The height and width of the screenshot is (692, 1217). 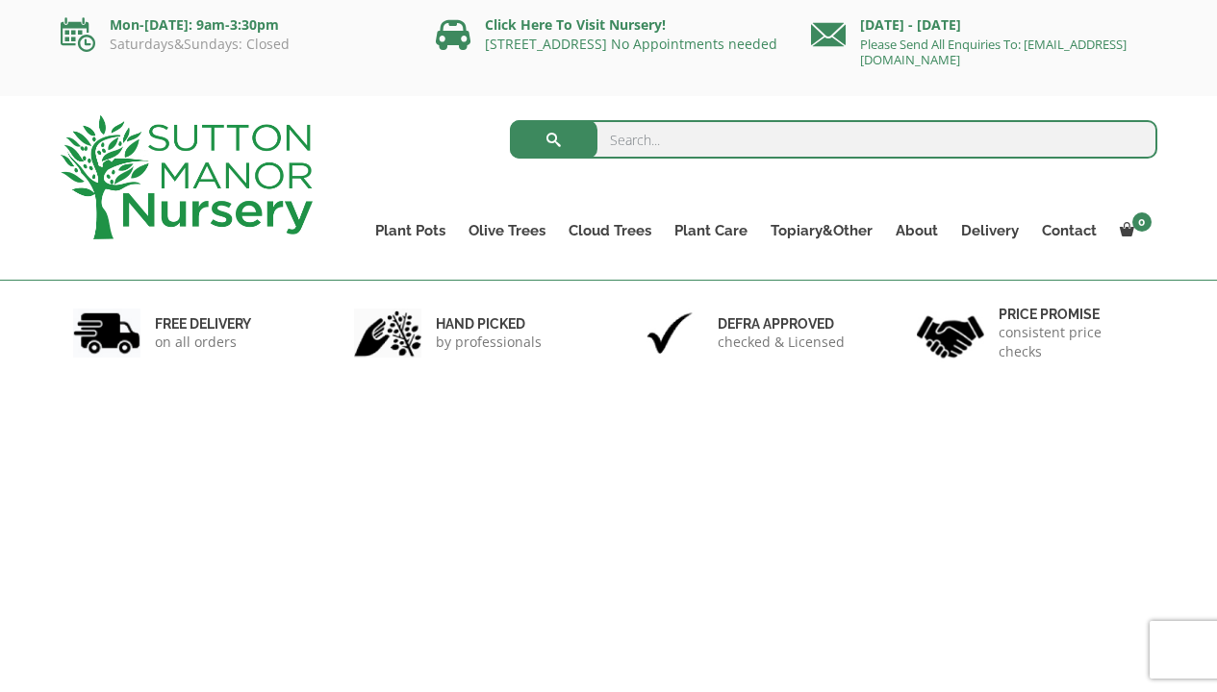 What do you see at coordinates (1071, 314) in the screenshot?
I see `h6: Price promise` at bounding box center [1071, 314].